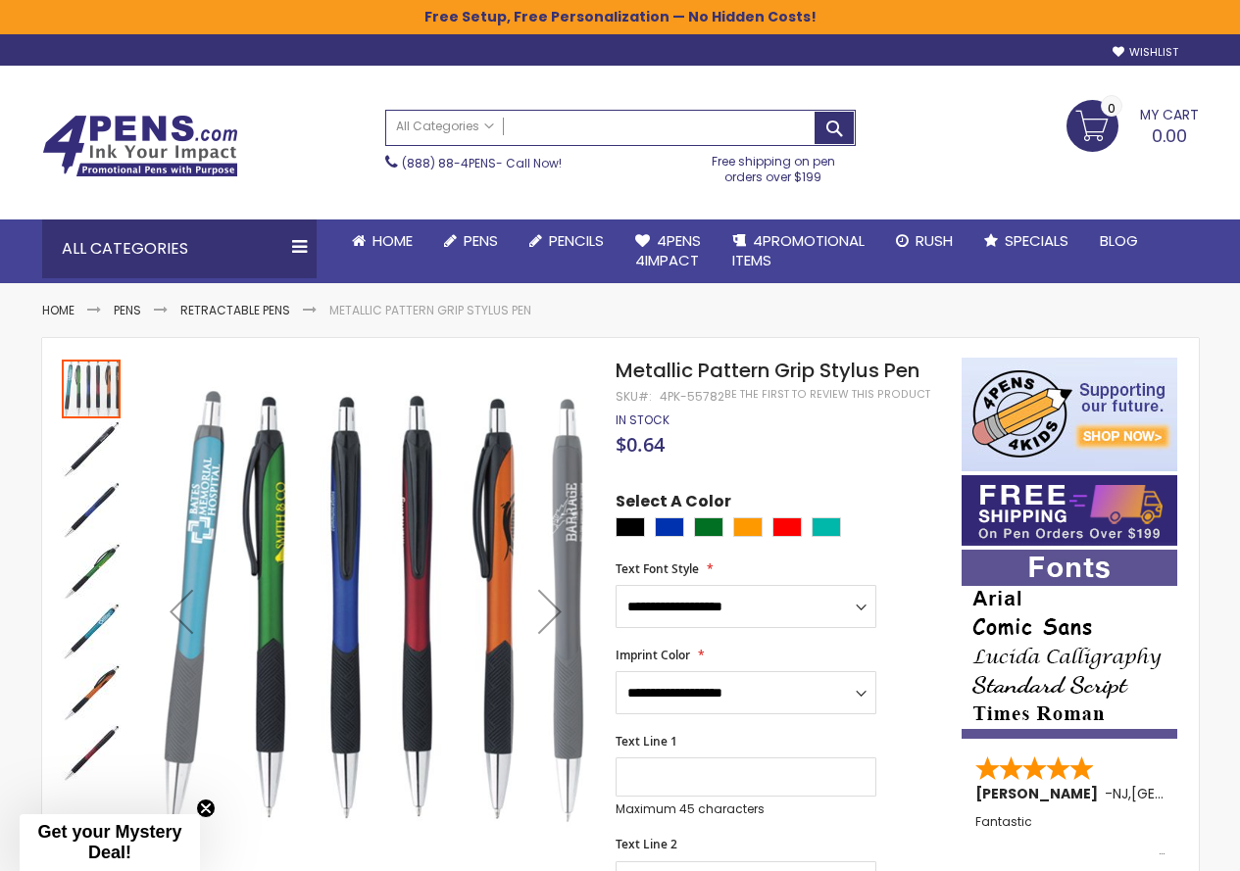  Describe the element at coordinates (445, 126) in the screenshot. I see `a: All Categories` at that location.